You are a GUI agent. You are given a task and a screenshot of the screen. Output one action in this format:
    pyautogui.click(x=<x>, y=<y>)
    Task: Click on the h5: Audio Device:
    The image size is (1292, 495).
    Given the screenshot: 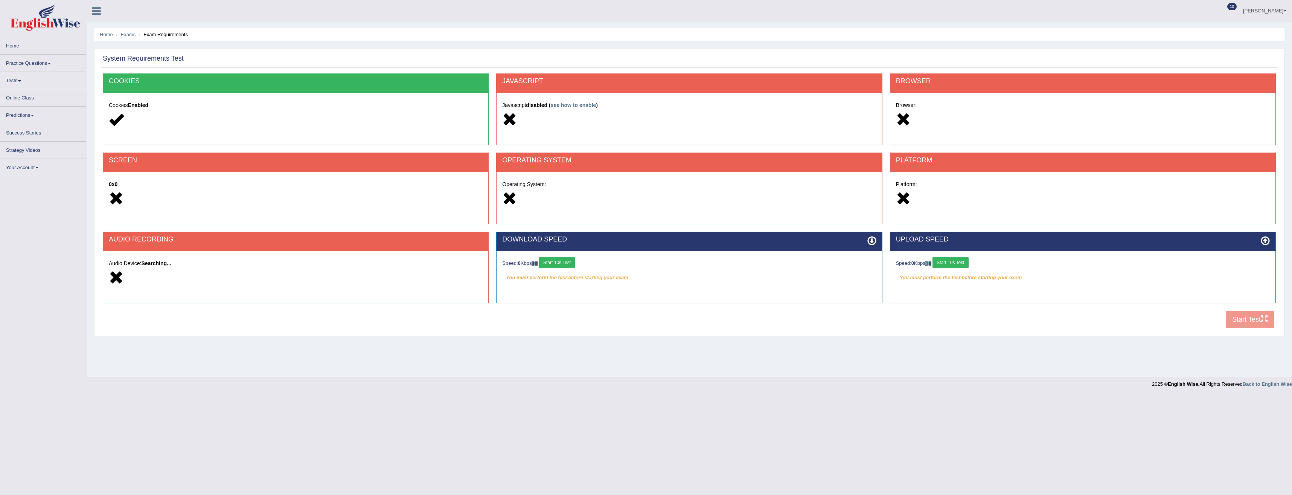 What is the action you would take?
    pyautogui.click(x=296, y=263)
    